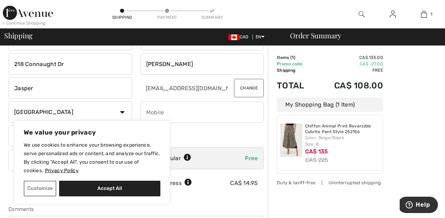  I want to click on span: Free, so click(252, 158).